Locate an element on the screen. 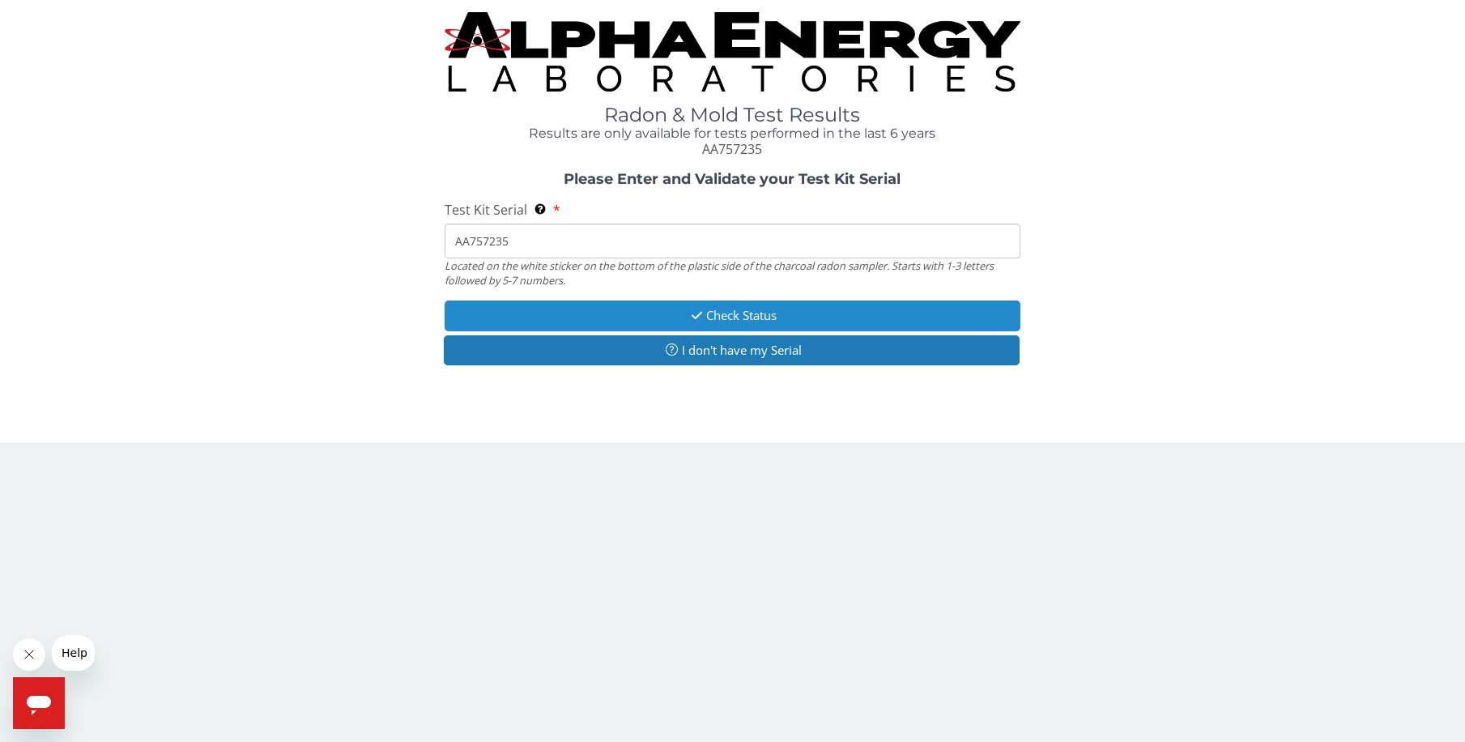 This screenshot has width=1465, height=742. span: AA757235 is located at coordinates (732, 149).